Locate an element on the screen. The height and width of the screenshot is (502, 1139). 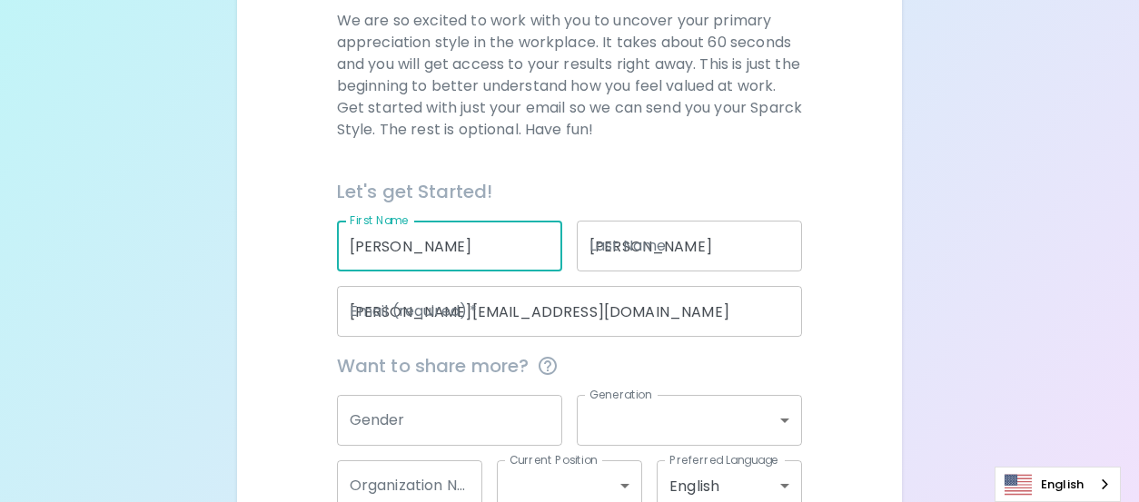
span: Want to share more? is located at coordinates (569, 366).